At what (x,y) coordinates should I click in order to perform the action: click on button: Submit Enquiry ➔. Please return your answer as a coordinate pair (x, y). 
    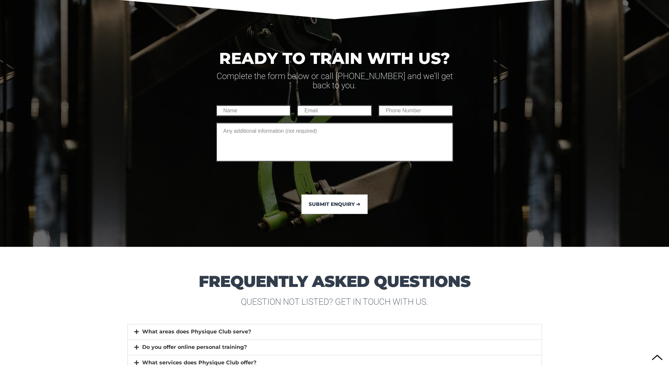
    Looking at the image, I should click on (334, 204).